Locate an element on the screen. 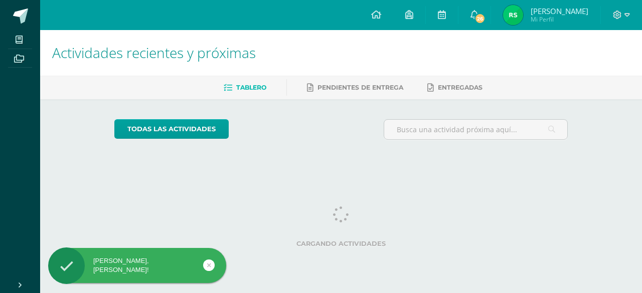 The width and height of the screenshot is (642, 293). span: 26 is located at coordinates (480, 19).